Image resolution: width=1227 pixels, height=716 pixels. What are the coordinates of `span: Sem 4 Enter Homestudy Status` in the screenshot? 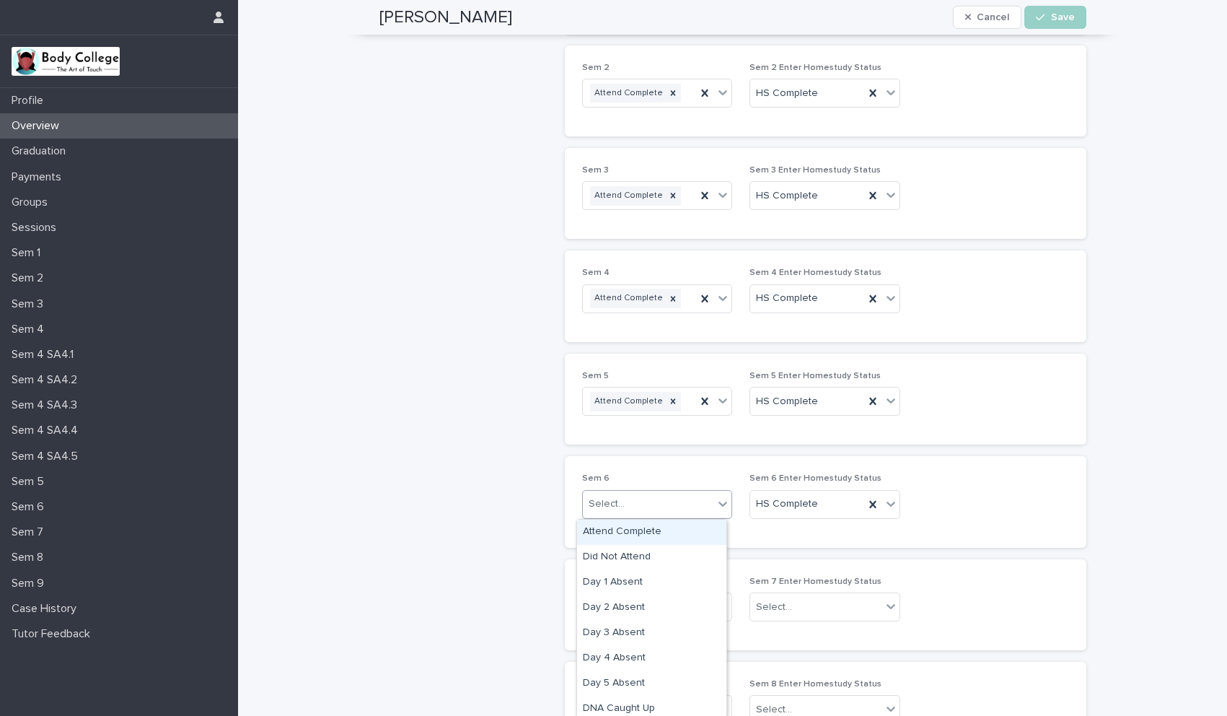 It's located at (815, 273).